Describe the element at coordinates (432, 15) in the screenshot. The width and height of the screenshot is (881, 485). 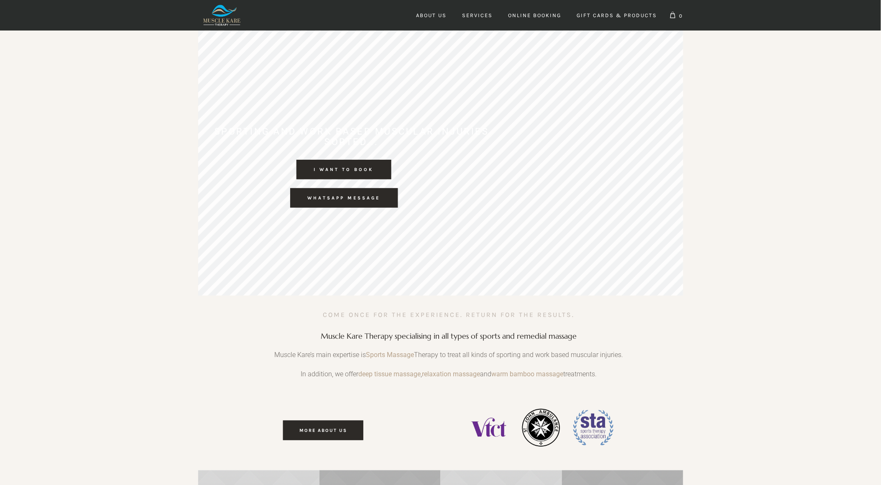
I see `span: About Us` at that location.